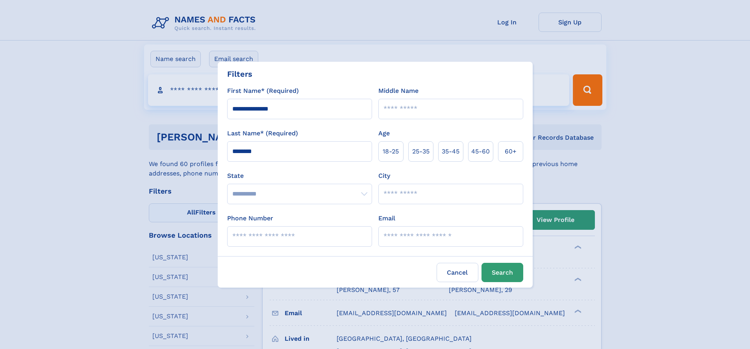 Image resolution: width=750 pixels, height=349 pixels. Describe the element at coordinates (450, 152) in the screenshot. I see `span: 35‑45` at that location.